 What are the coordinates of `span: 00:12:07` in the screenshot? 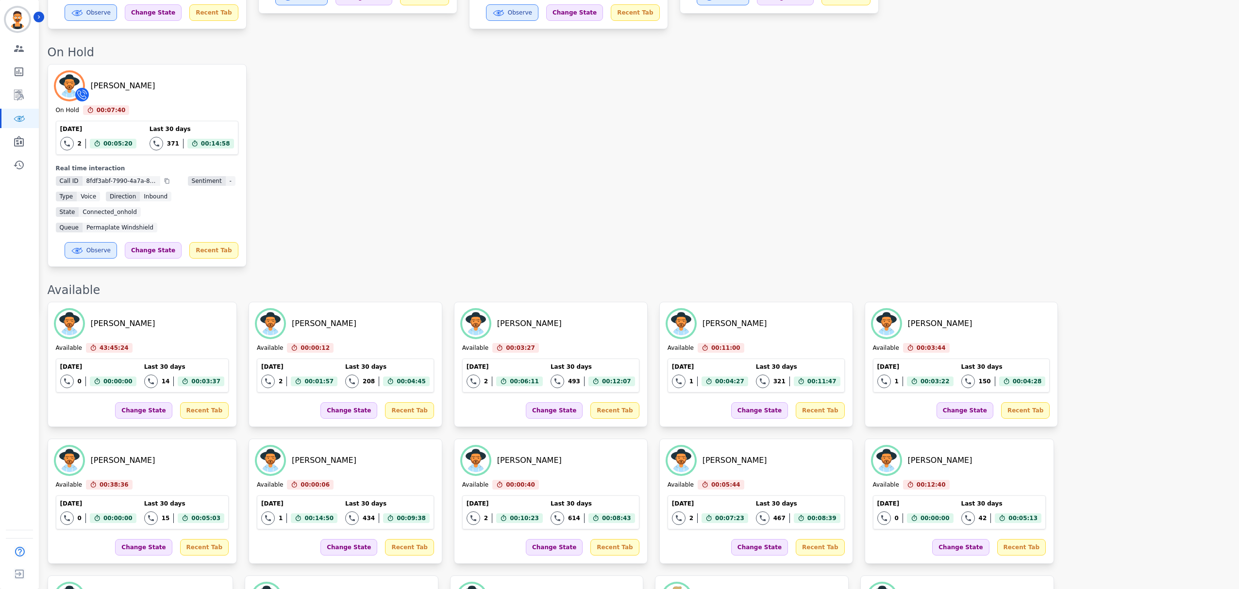 It's located at (617, 382).